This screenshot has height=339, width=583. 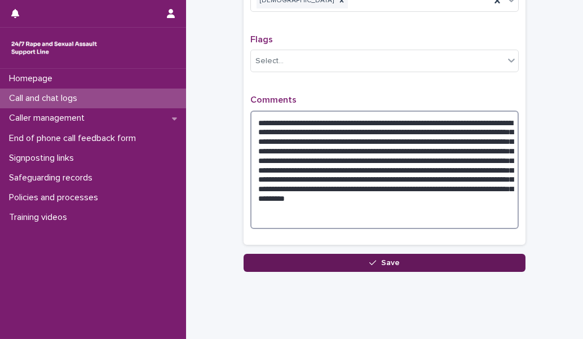 I want to click on div: Select..., so click(x=269, y=61).